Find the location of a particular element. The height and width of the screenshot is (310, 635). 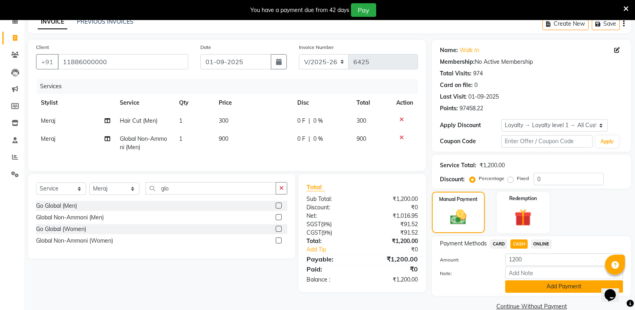

label: Note: is located at coordinates (466, 273).